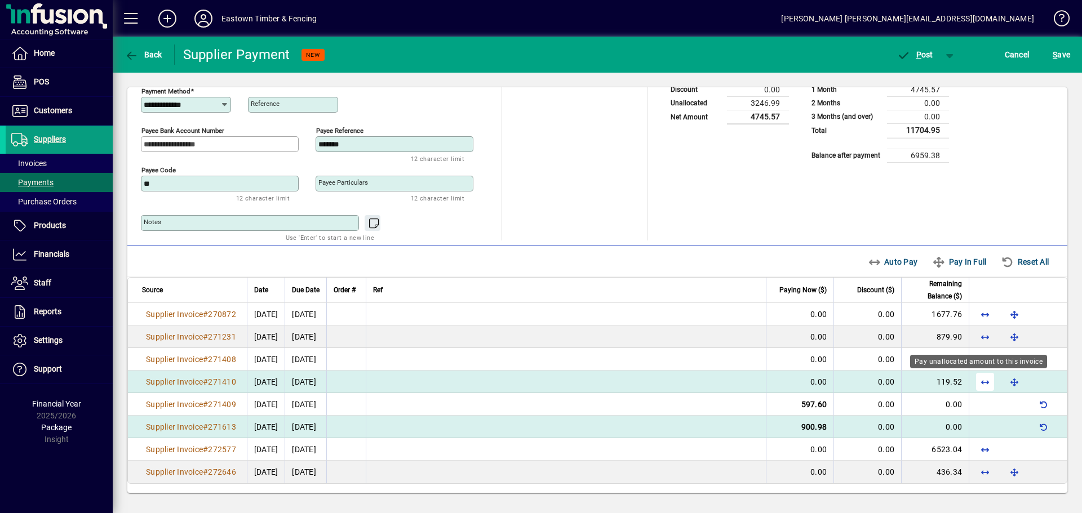  I want to click on span: Products, so click(50, 225).